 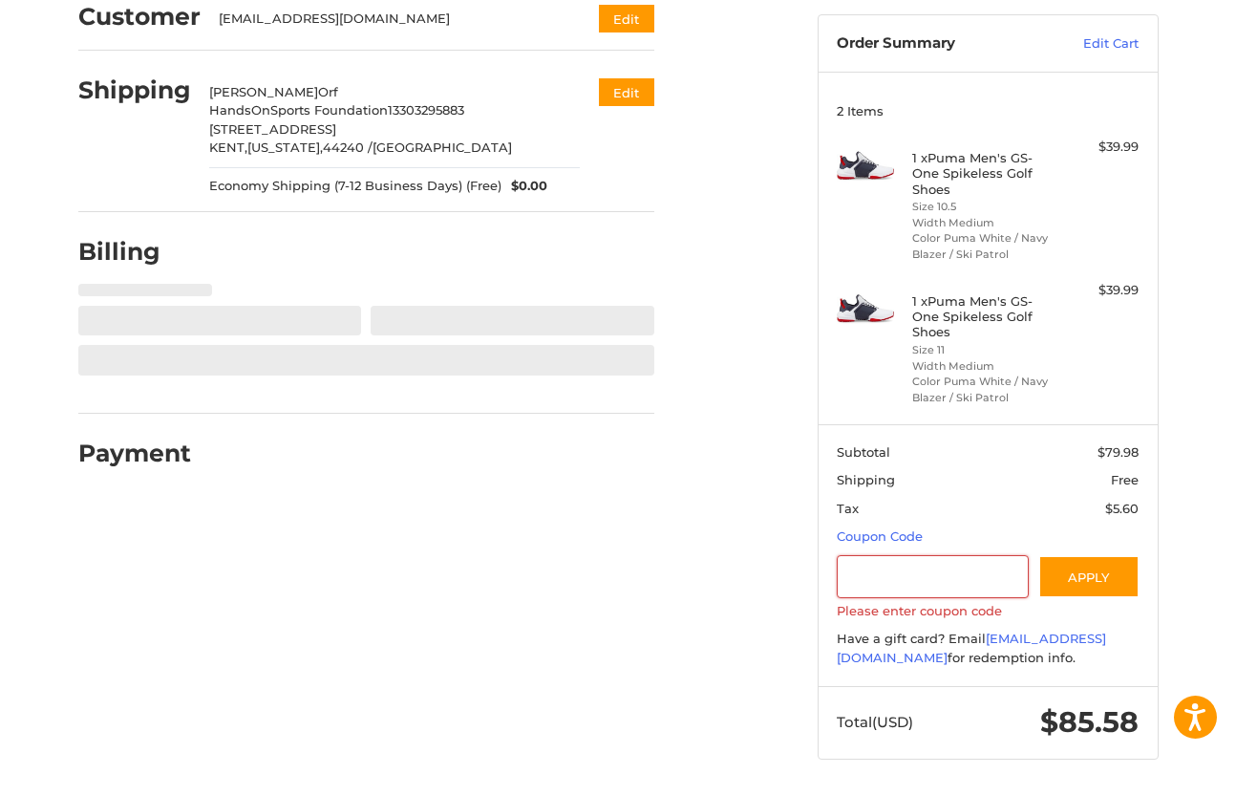 What do you see at coordinates (1122, 508) in the screenshot?
I see `span: $5.60` at bounding box center [1122, 508].